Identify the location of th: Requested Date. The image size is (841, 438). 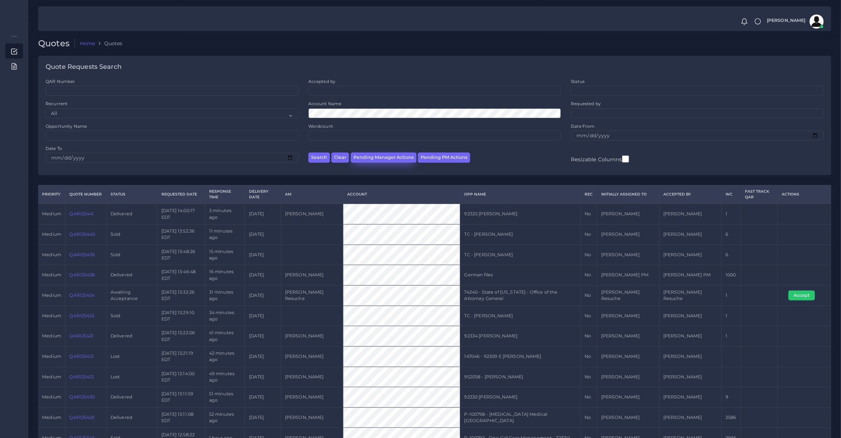
(181, 195).